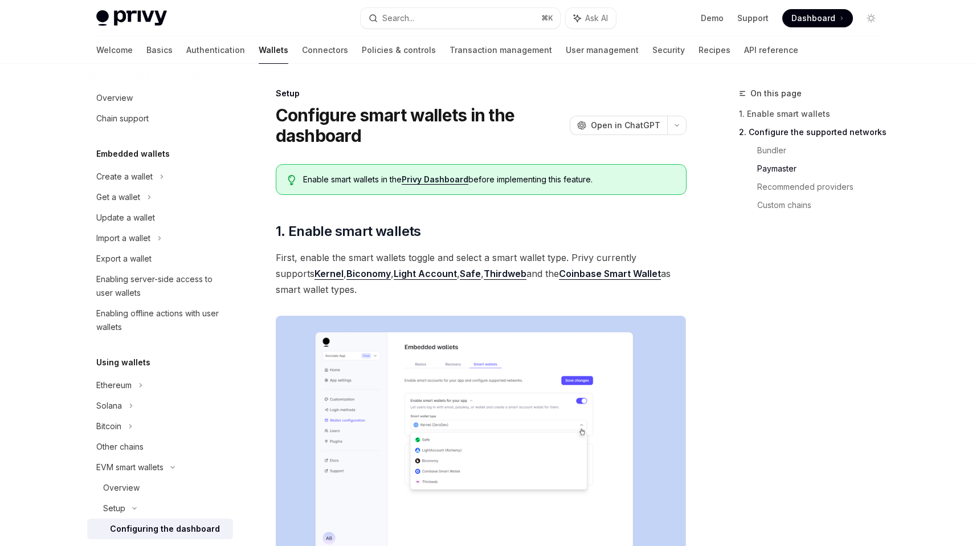  What do you see at coordinates (668, 50) in the screenshot?
I see `a: Security` at bounding box center [668, 50].